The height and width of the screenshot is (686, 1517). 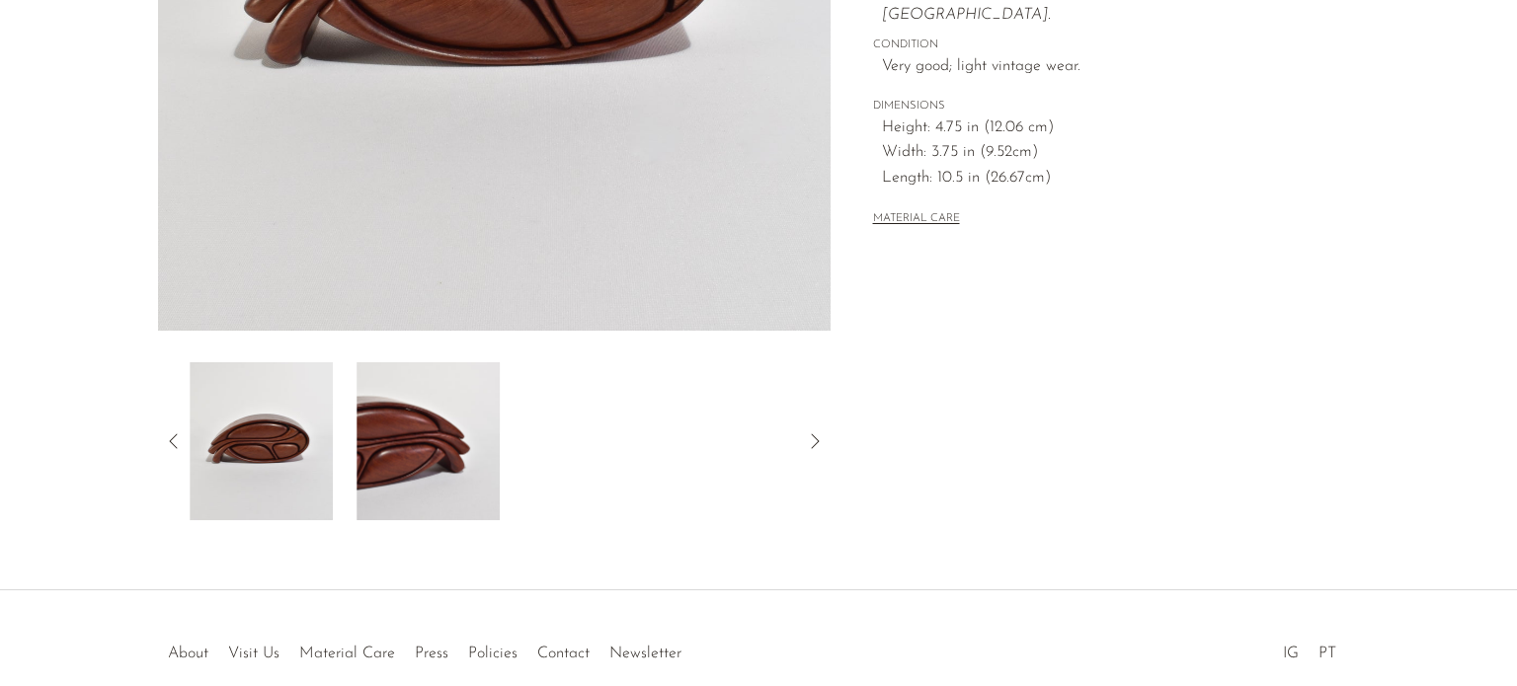 What do you see at coordinates (1095, 107) in the screenshot?
I see `span: DIMENSIONS` at bounding box center [1095, 107].